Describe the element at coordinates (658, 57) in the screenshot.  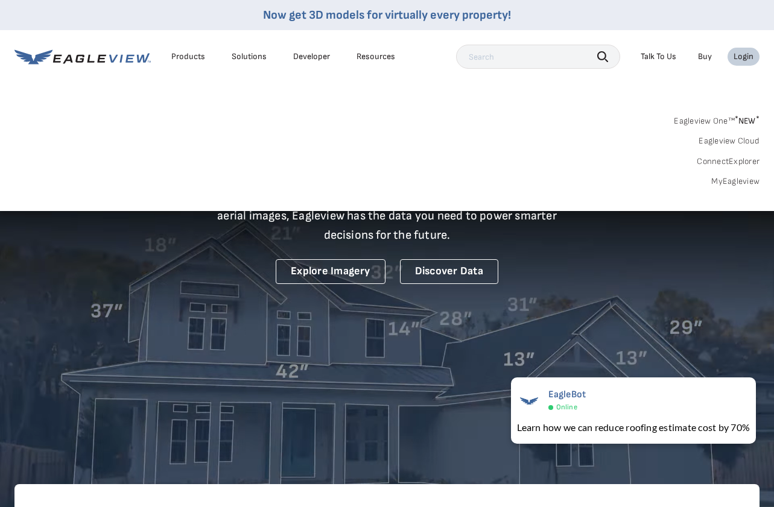
I see `div: Talk To Us` at that location.